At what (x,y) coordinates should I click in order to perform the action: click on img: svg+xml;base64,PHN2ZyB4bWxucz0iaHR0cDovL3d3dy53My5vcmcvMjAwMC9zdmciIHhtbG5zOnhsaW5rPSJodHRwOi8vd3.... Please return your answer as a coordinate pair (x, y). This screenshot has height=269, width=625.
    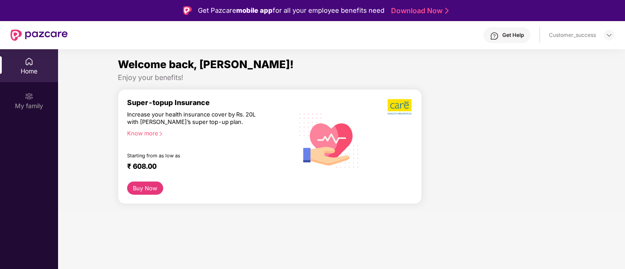
    Looking at the image, I should click on (329, 140).